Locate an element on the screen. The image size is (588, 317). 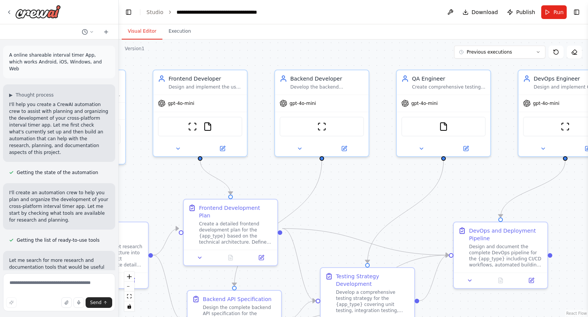
button: Start a new chat is located at coordinates (106, 32).